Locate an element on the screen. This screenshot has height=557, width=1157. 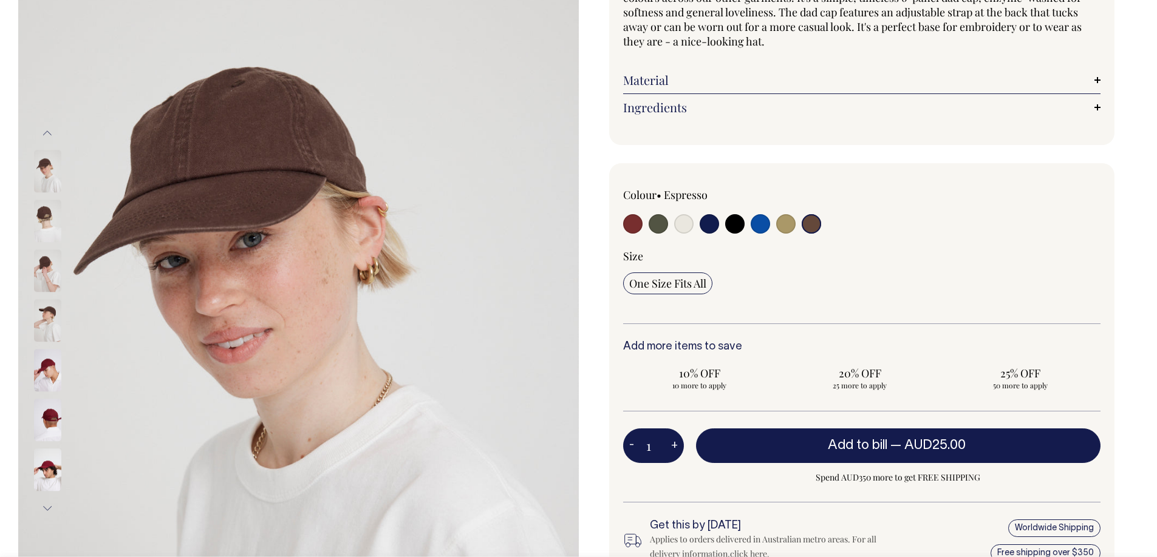
span: AUD25.00 is located at coordinates (934, 446).